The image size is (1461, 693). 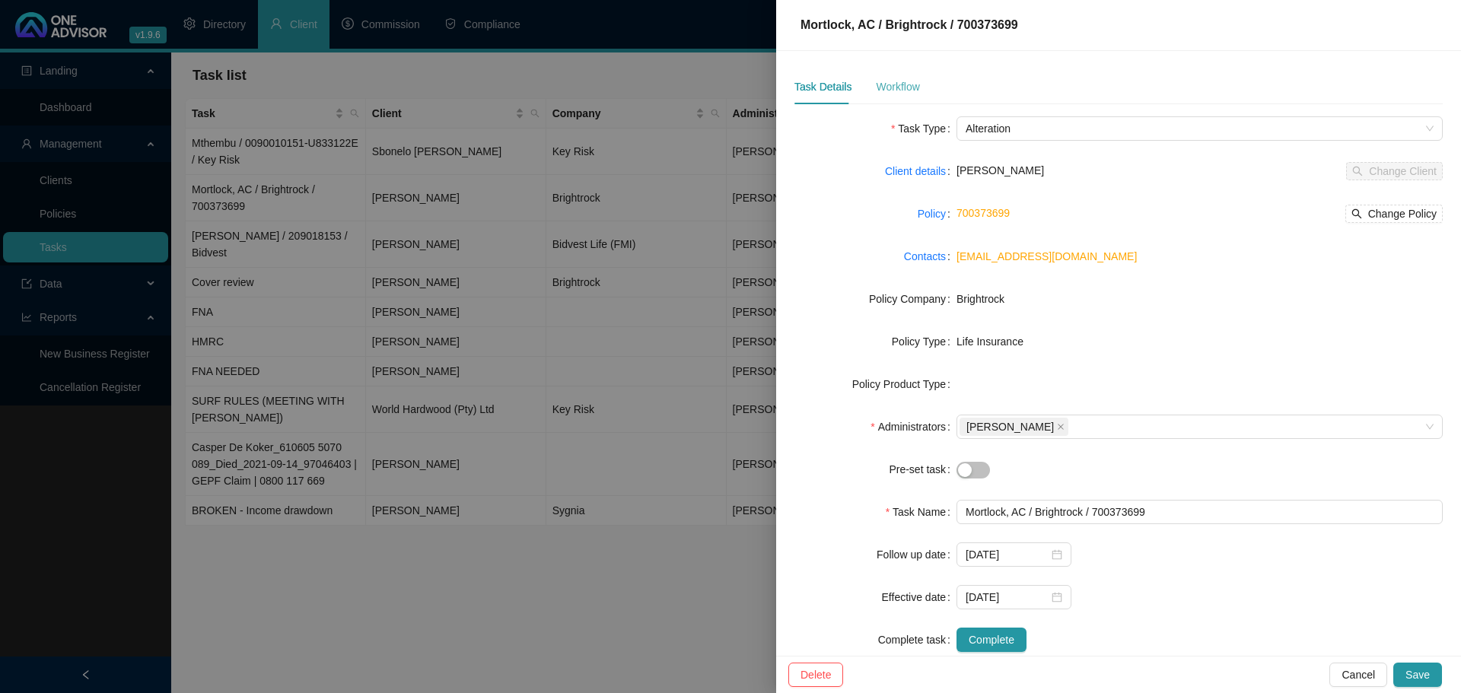 What do you see at coordinates (1403, 214) in the screenshot?
I see `span: Change Policy` at bounding box center [1403, 214].